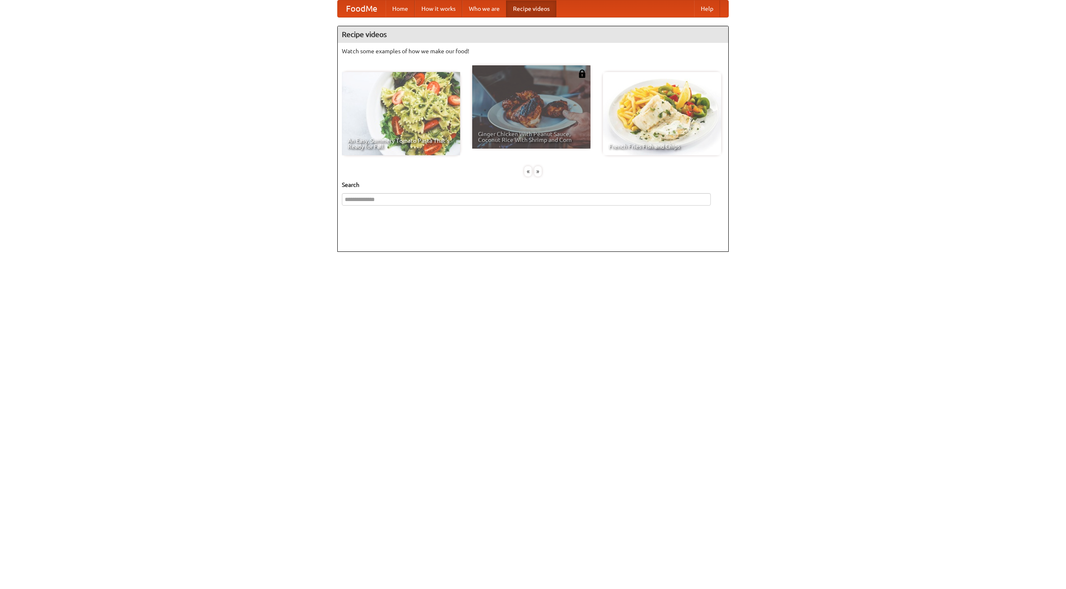 This screenshot has height=589, width=1066. What do you see at coordinates (439, 9) in the screenshot?
I see `a: How it works` at bounding box center [439, 9].